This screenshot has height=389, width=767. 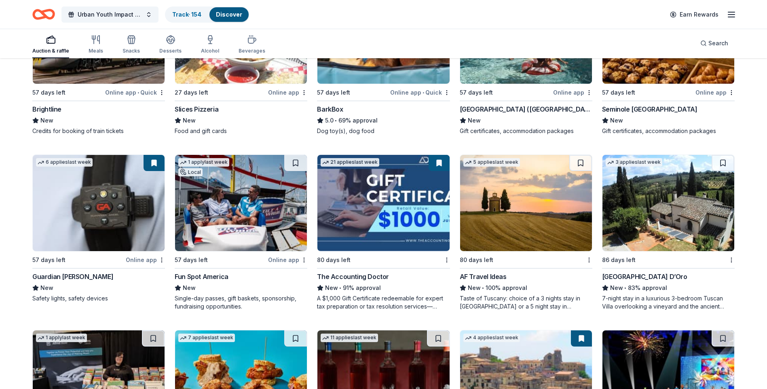 I want to click on img: Image for Guardian Angel Device, so click(x=99, y=203).